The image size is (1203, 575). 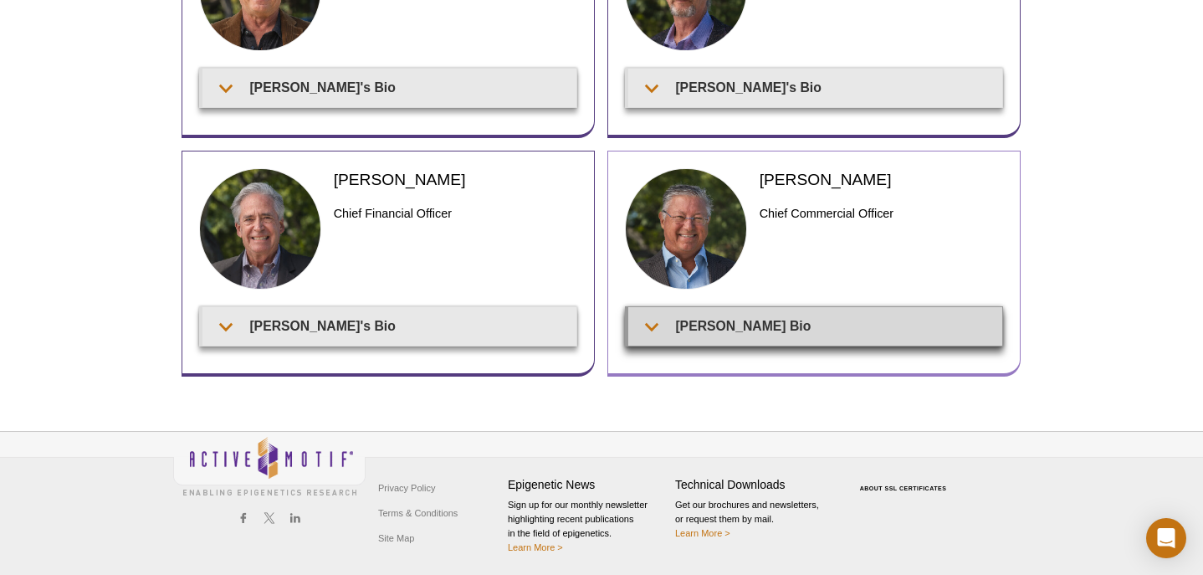 I want to click on a: Terms & Conditions, so click(x=417, y=513).